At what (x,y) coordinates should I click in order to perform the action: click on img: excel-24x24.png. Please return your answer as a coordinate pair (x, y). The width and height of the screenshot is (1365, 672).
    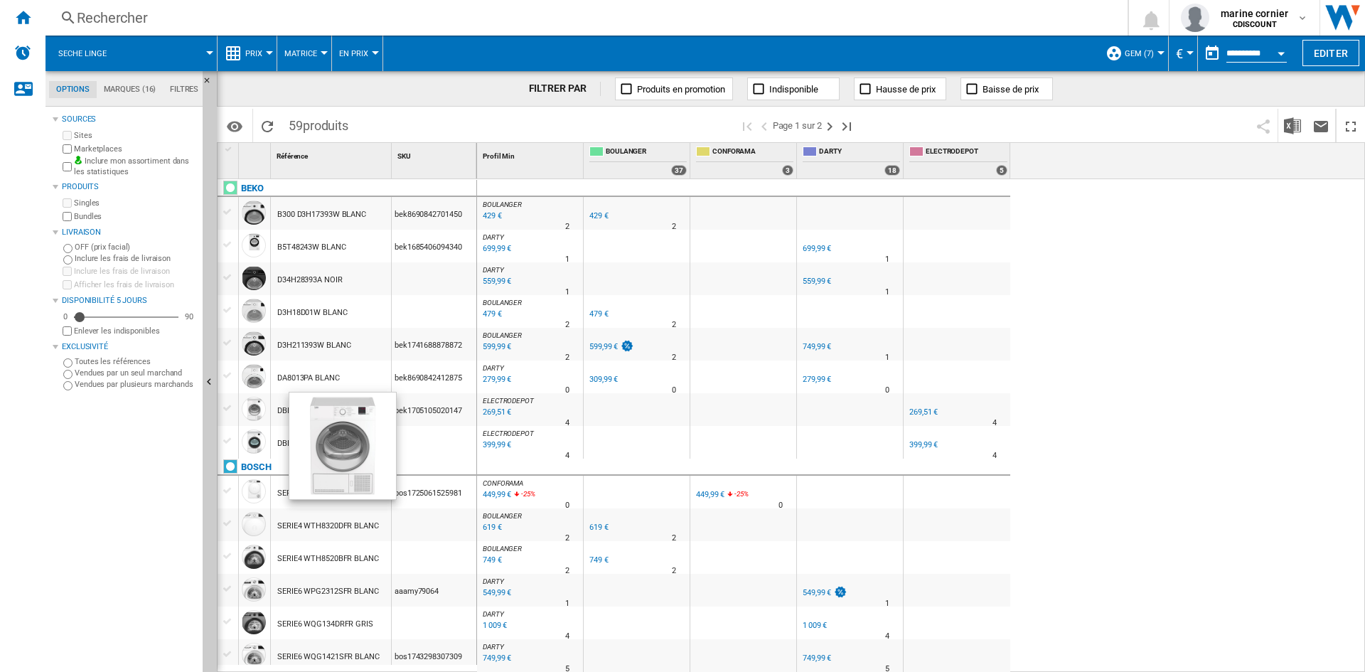
    Looking at the image, I should click on (1293, 126).